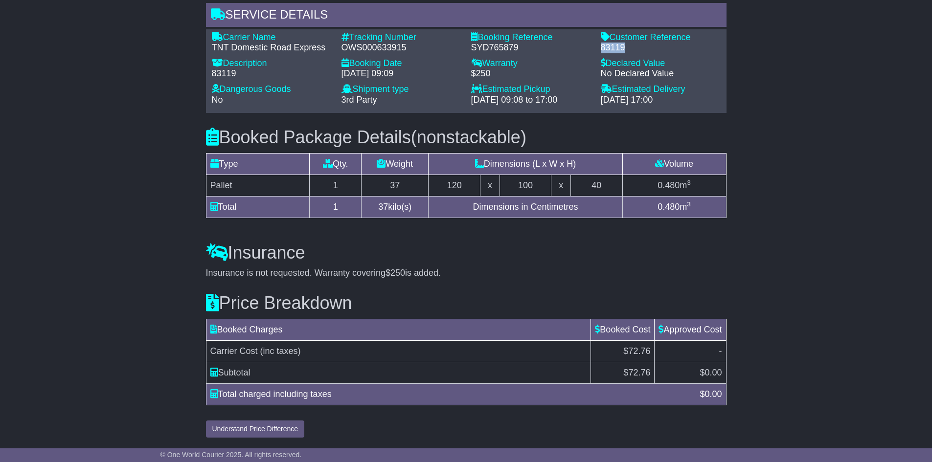 This screenshot has width=932, height=462. Describe the element at coordinates (674, 164) in the screenshot. I see `td: Volume` at that location.